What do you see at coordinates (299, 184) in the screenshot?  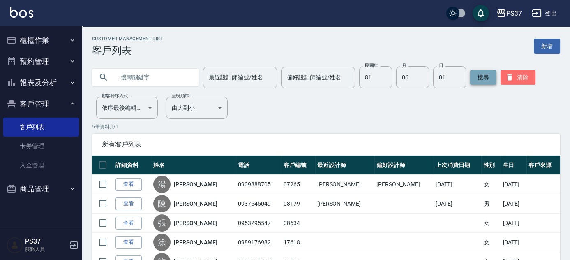 I see `td: 07265` at bounding box center [299, 184].